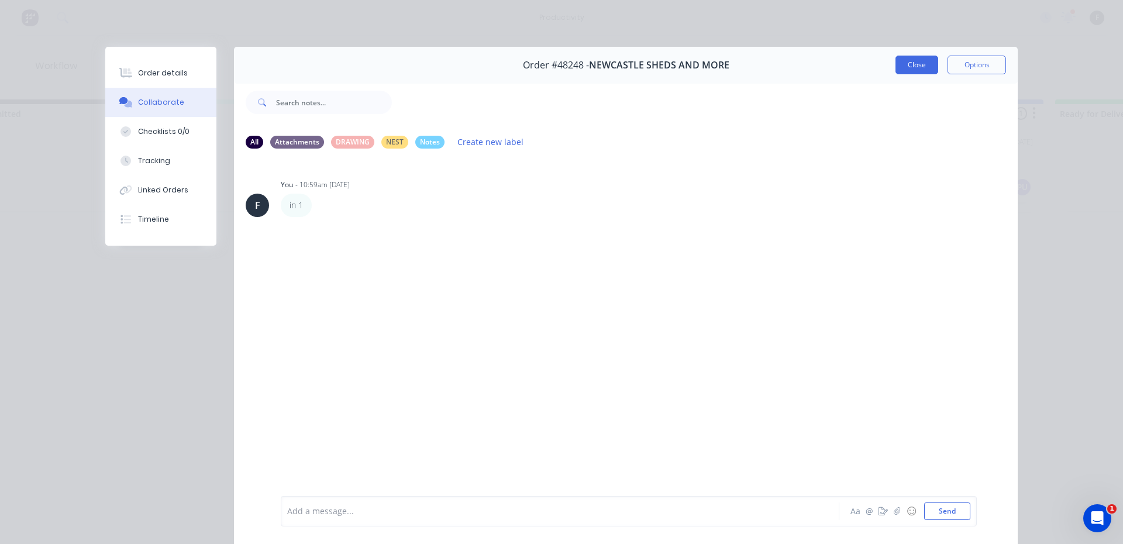  I want to click on button: Create new label, so click(491, 142).